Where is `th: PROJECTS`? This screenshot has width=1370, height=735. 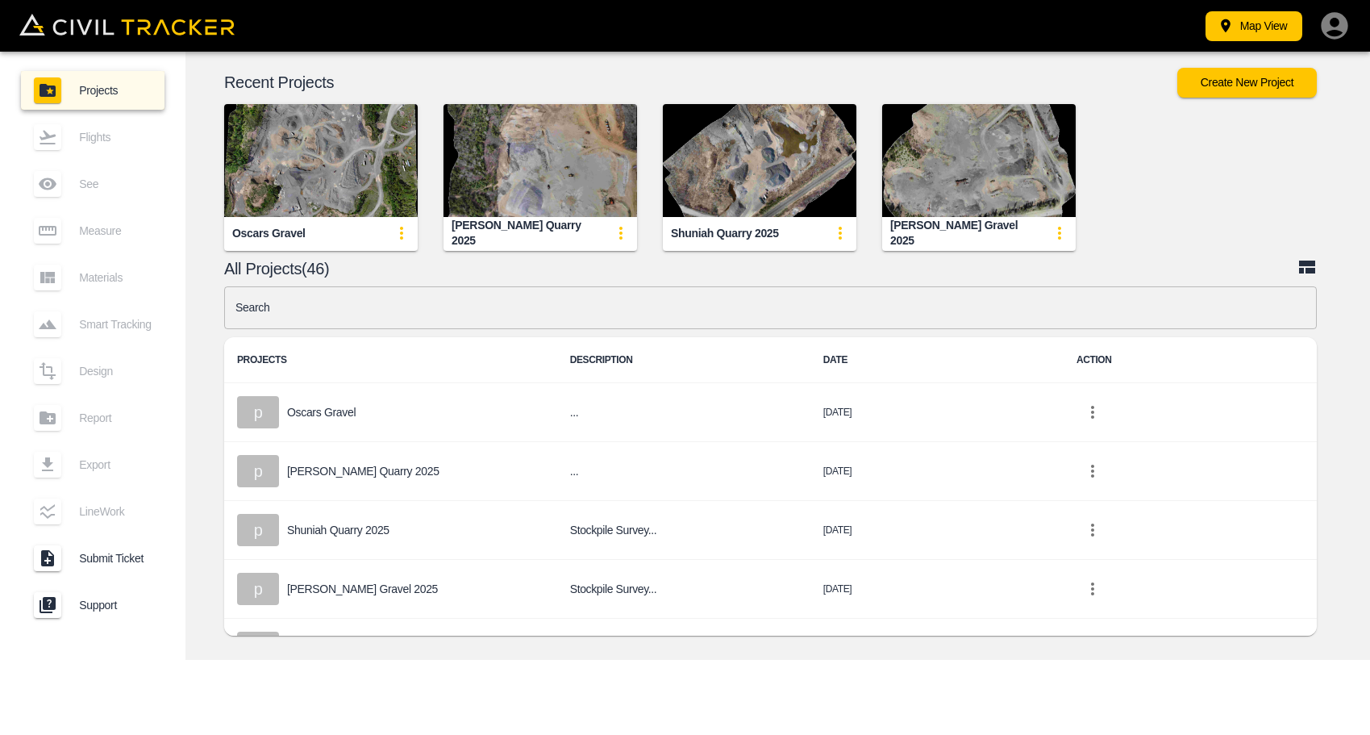 th: PROJECTS is located at coordinates (390, 360).